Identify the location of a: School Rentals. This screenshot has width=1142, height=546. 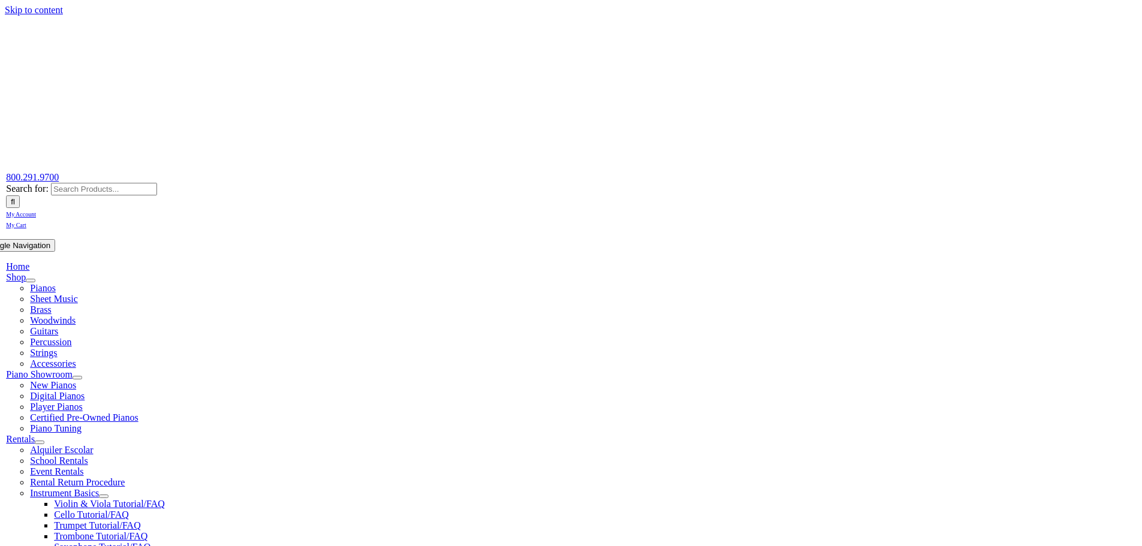
(59, 460).